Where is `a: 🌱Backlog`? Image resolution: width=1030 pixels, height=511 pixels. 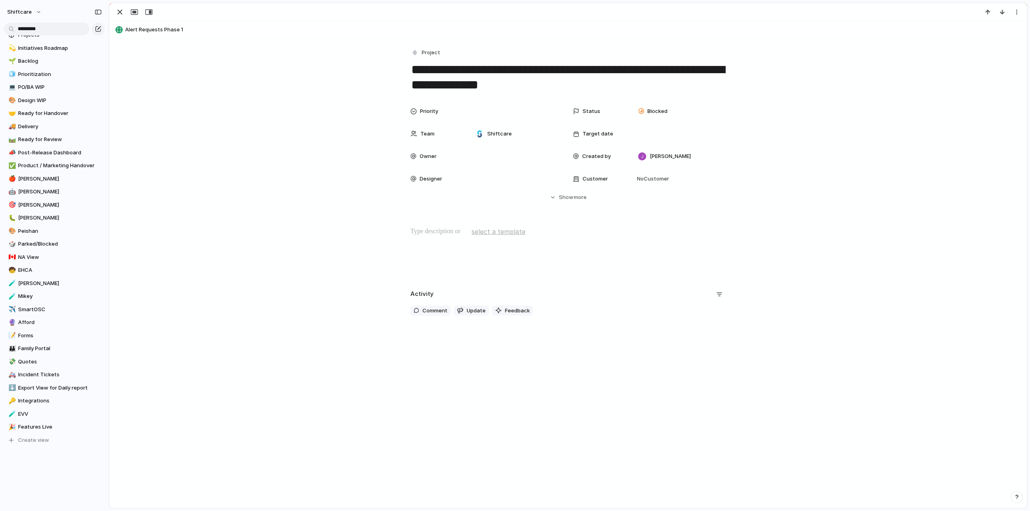
a: 🌱Backlog is located at coordinates (54, 61).